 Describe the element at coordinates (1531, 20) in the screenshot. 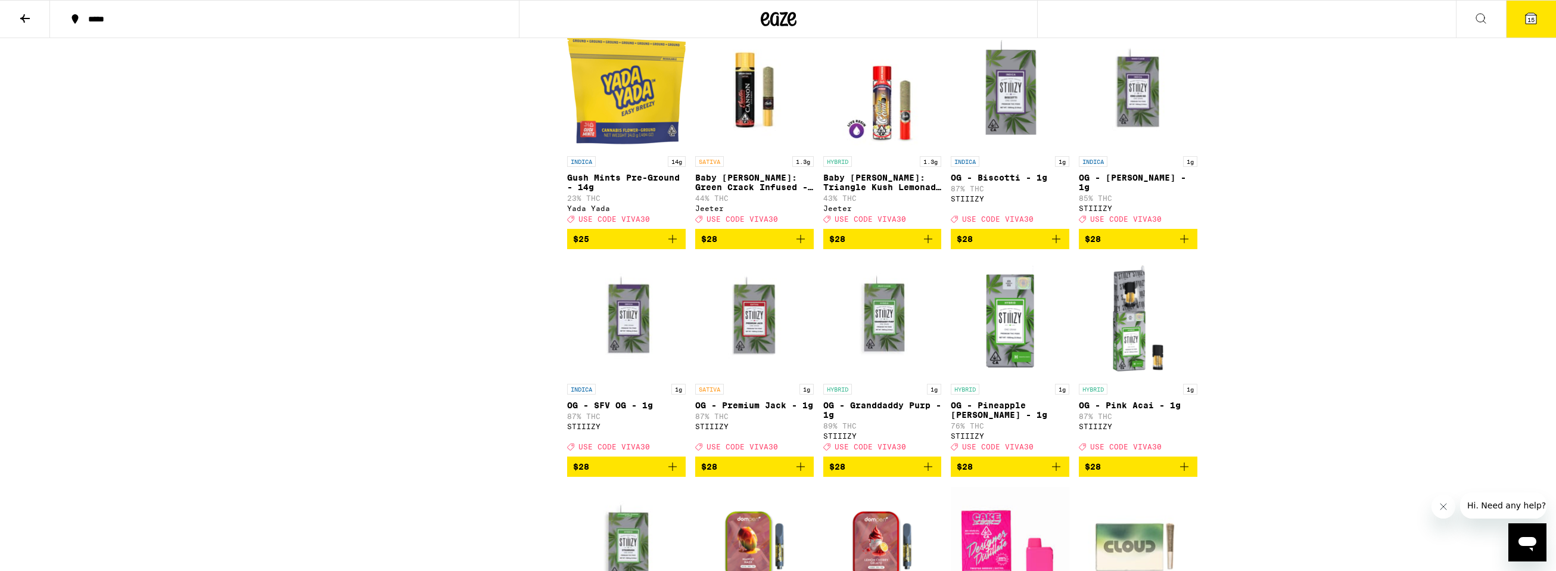

I see `span: 15` at that location.